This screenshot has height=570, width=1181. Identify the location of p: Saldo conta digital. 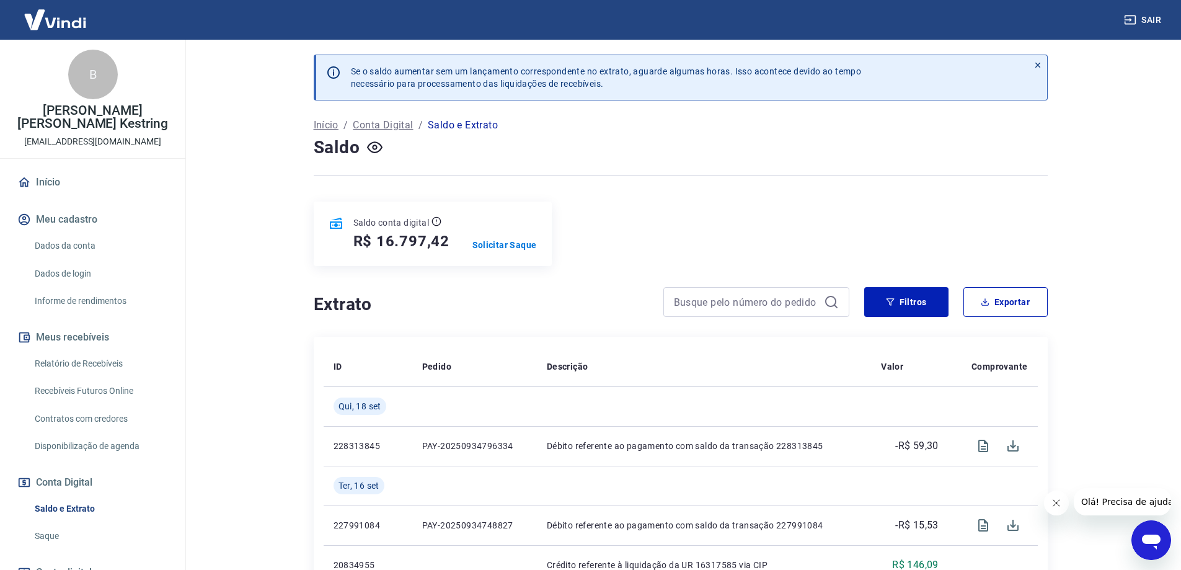
(391, 223).